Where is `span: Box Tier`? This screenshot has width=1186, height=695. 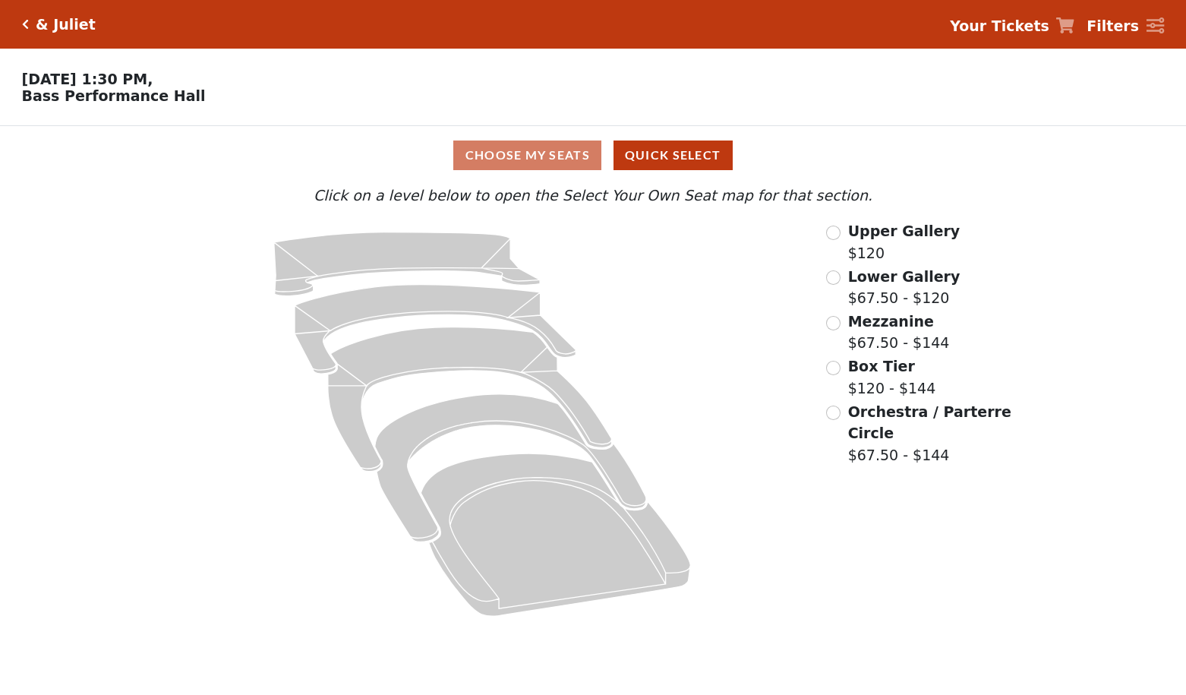 span: Box Tier is located at coordinates (881, 366).